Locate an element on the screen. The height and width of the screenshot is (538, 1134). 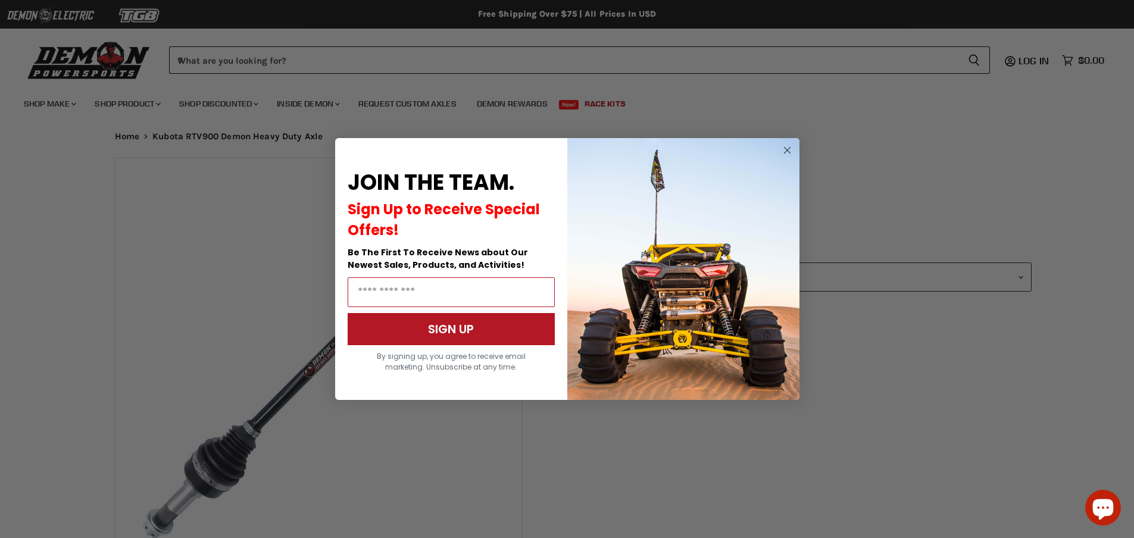
inbox-online-store-chat: Shopify online store chat is located at coordinates (1103, 509).